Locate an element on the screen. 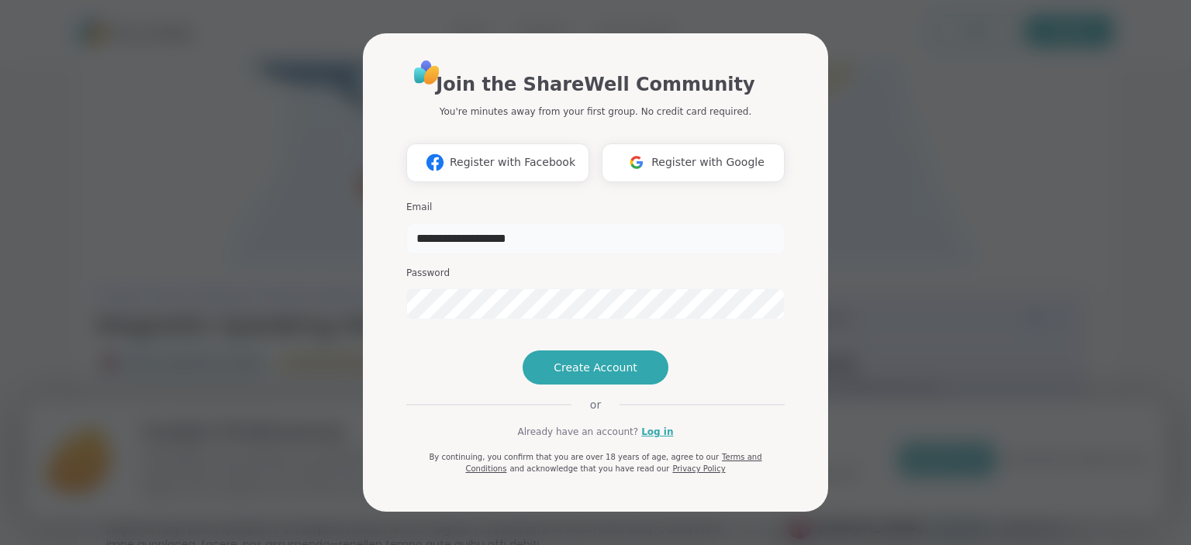  span: Register with Google is located at coordinates (708, 162).